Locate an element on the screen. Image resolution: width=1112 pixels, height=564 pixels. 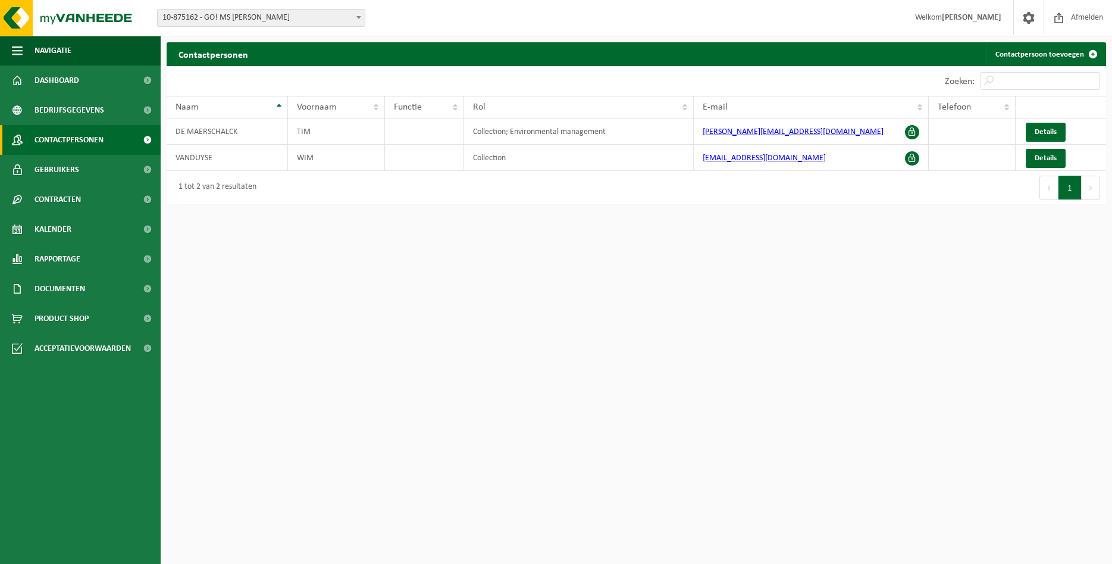
span: Navigatie is located at coordinates (53, 51).